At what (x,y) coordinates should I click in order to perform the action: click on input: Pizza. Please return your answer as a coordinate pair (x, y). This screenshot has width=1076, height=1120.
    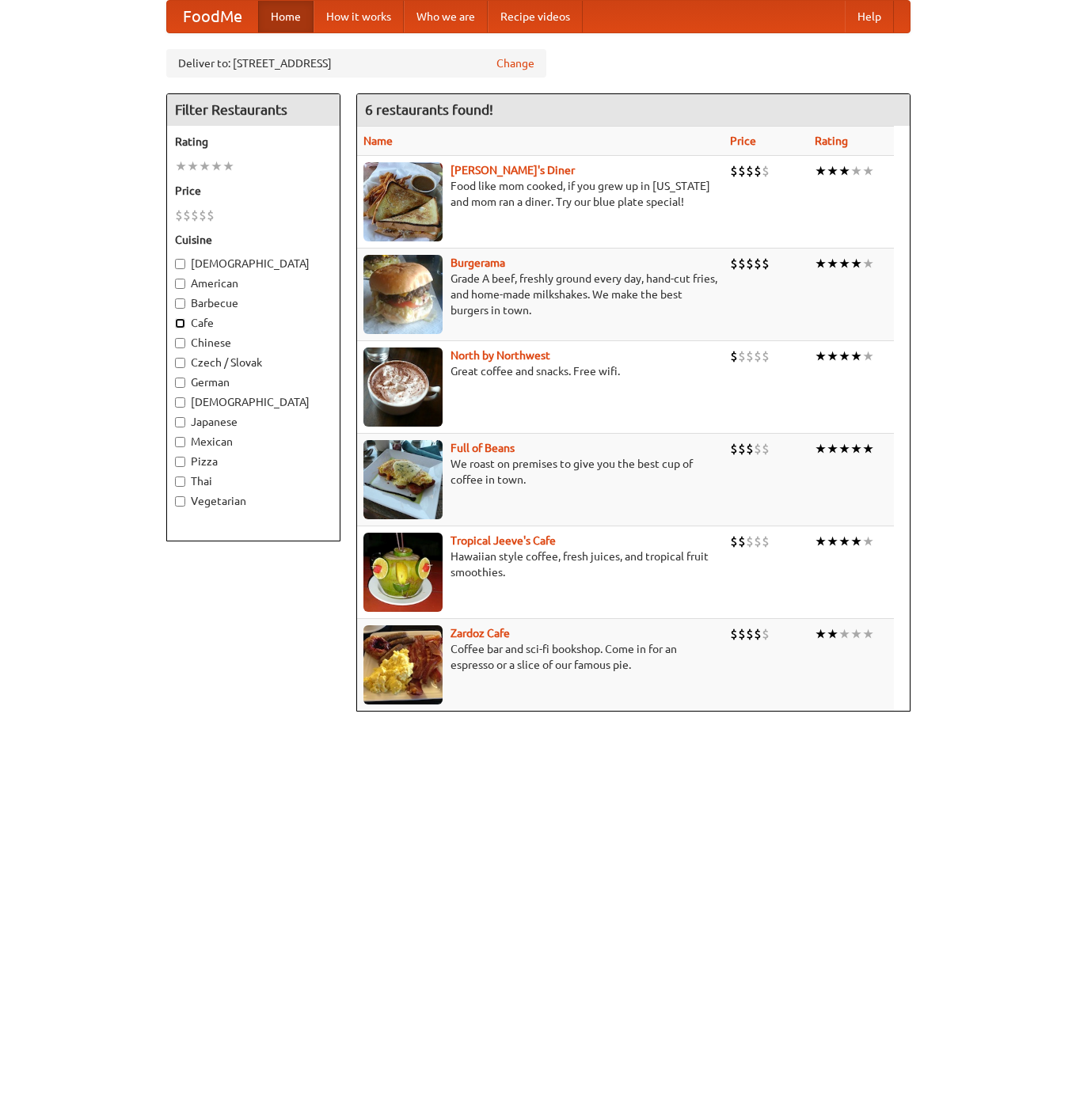
    Looking at the image, I should click on (179, 461).